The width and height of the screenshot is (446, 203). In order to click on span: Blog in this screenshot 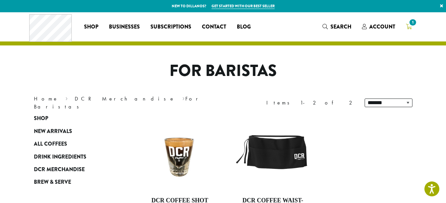, I will do `click(244, 27)`.